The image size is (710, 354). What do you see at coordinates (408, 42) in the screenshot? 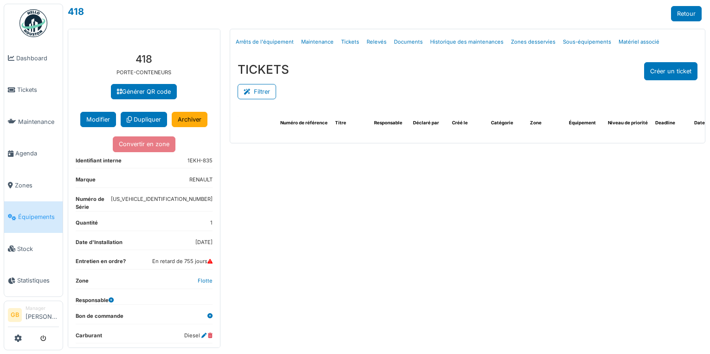
I see `a: Documents` at bounding box center [408, 42].